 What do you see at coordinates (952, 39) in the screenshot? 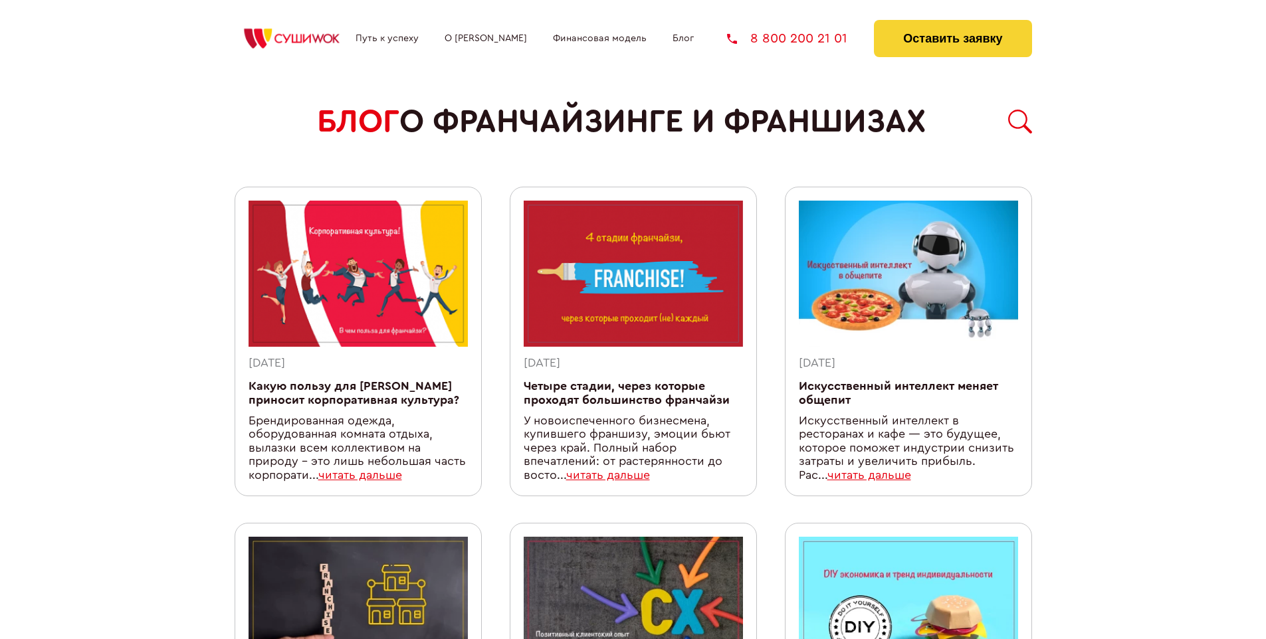
I see `button: Оставить заявку` at bounding box center [952, 39].